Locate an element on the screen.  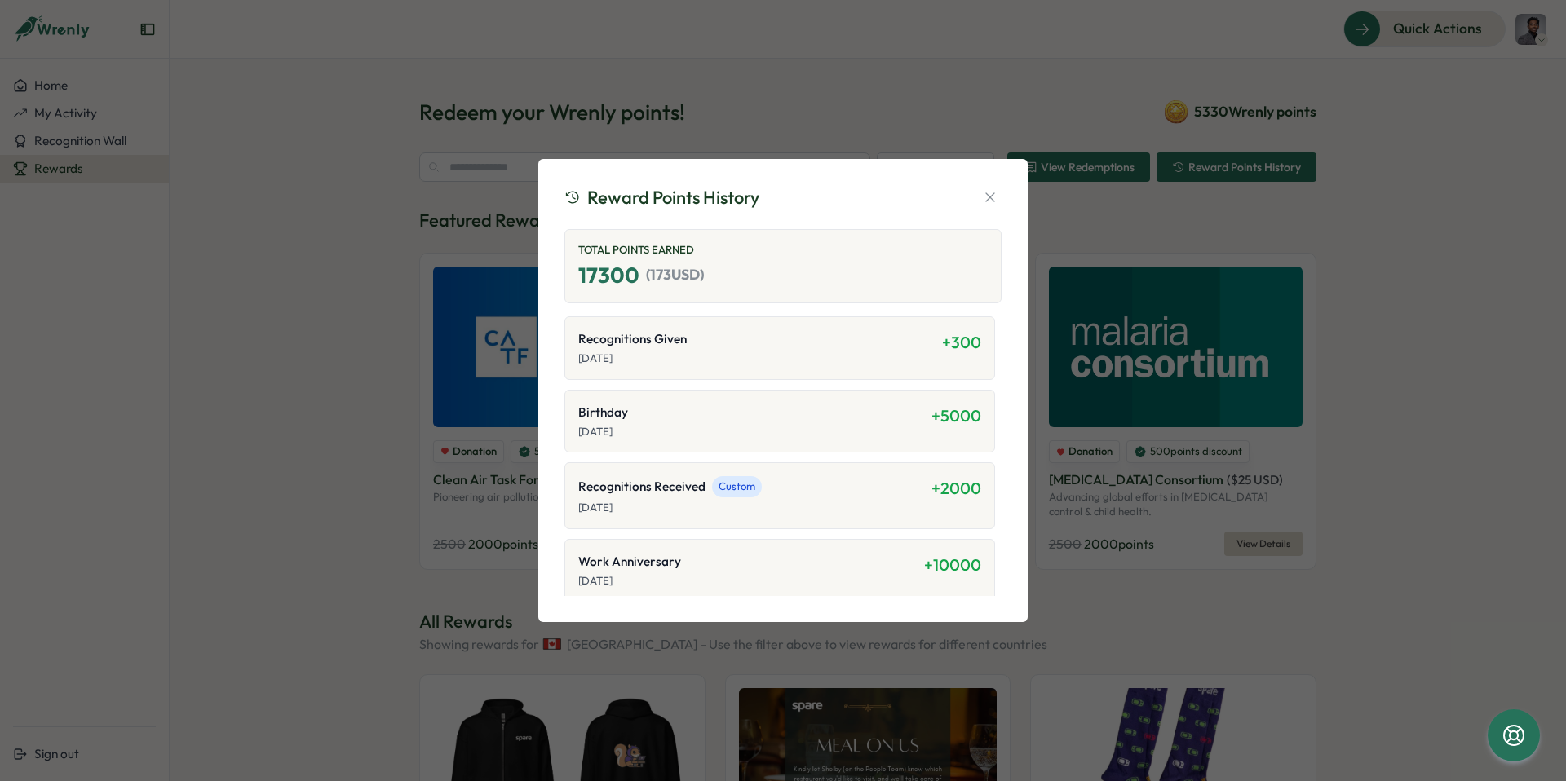
span: Birthday is located at coordinates (603, 413).